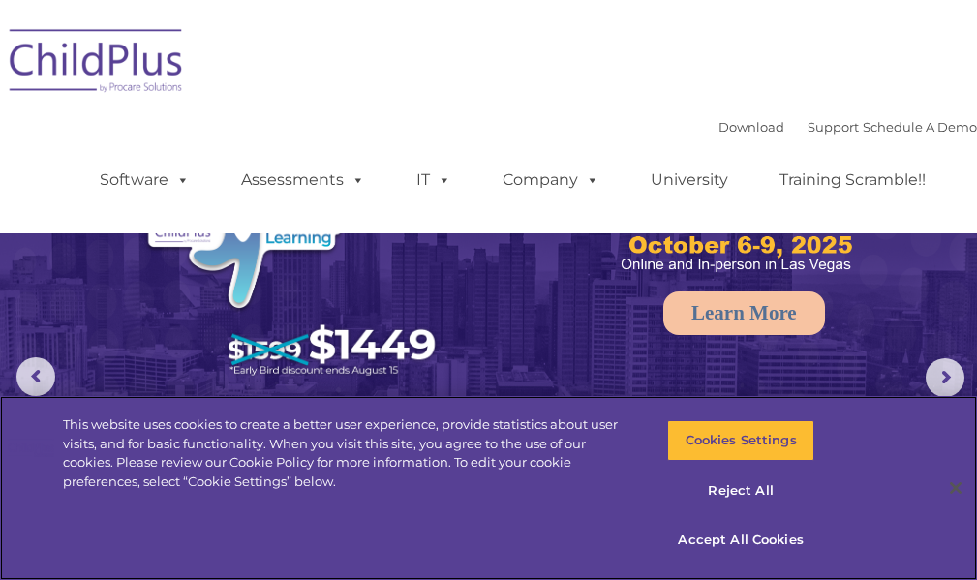 Image resolution: width=977 pixels, height=580 pixels. What do you see at coordinates (303, 180) in the screenshot?
I see `a: Assessments` at bounding box center [303, 180].